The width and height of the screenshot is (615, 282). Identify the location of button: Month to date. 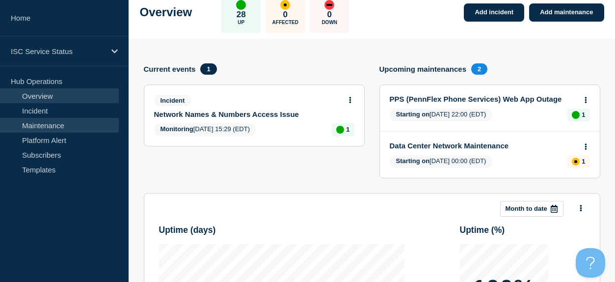
(532, 209).